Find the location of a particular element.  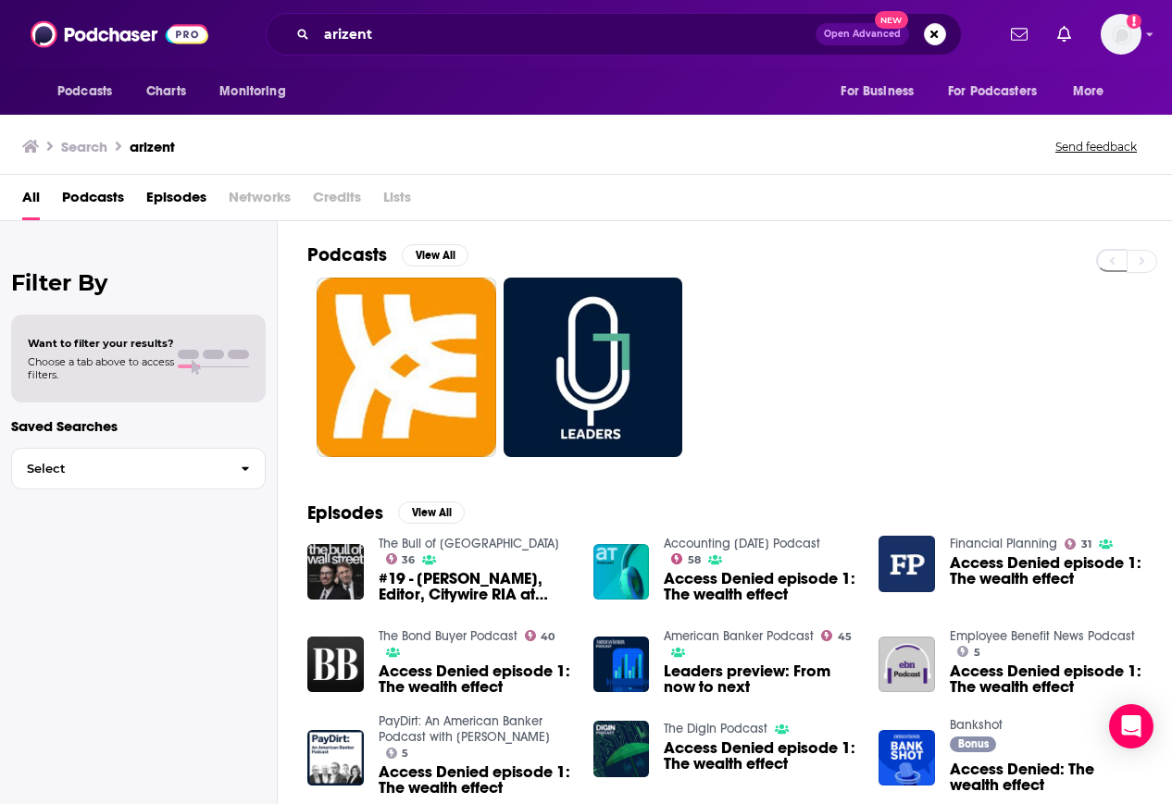

a: Podchaser - Follow, Share and Rate Podcasts is located at coordinates (119, 34).